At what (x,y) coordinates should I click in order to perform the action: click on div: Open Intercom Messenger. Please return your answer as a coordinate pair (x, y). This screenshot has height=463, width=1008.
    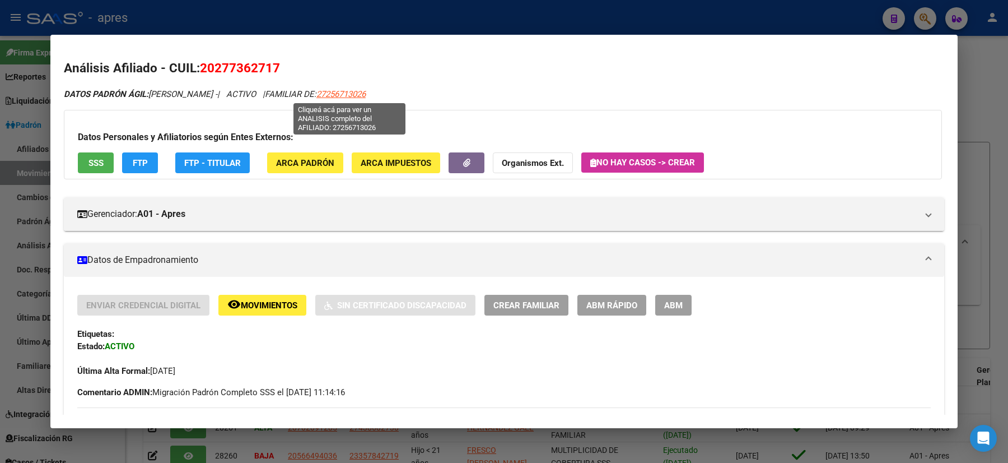
    Looking at the image, I should click on (983, 438).